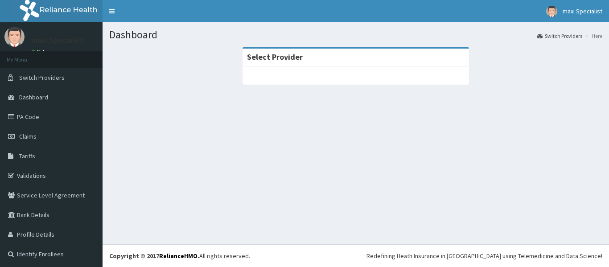 Image resolution: width=609 pixels, height=267 pixels. What do you see at coordinates (27, 156) in the screenshot?
I see `span: Tariffs` at bounding box center [27, 156].